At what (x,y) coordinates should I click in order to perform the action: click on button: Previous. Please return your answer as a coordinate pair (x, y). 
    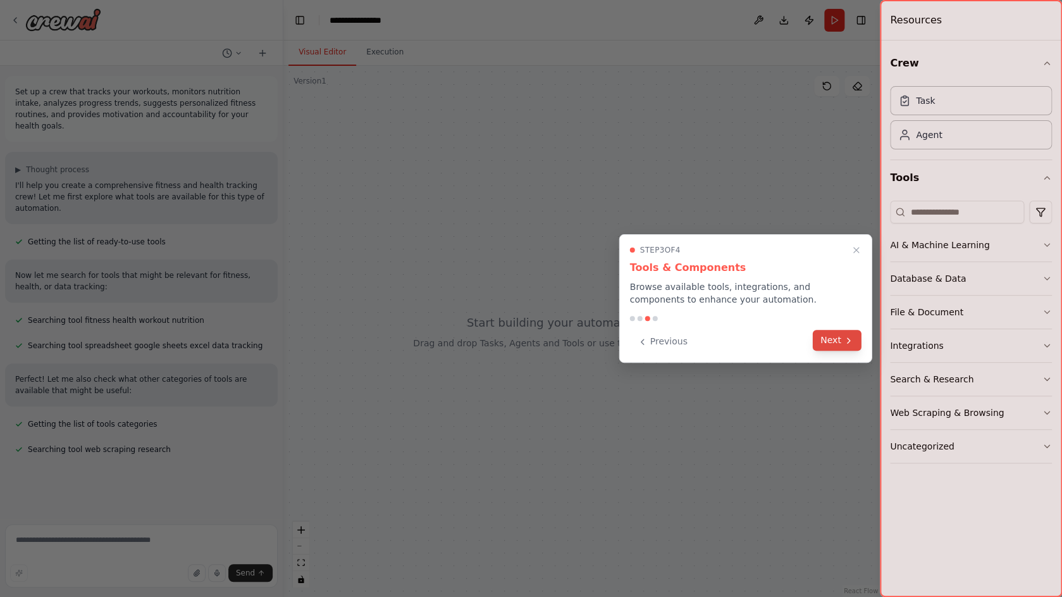
    Looking at the image, I should click on (662, 341).